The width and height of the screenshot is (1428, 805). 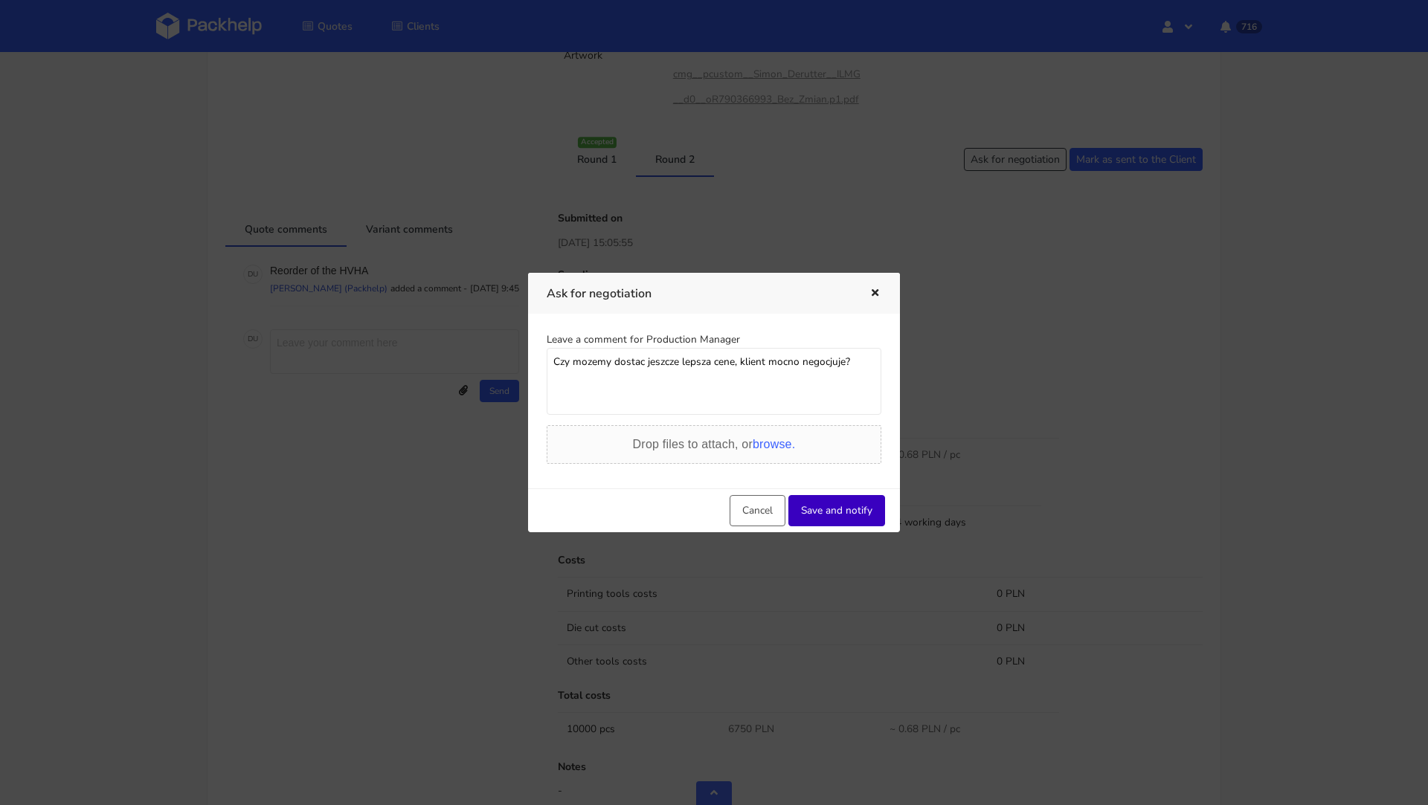 What do you see at coordinates (837, 511) in the screenshot?
I see `button: Save and notify` at bounding box center [837, 511].